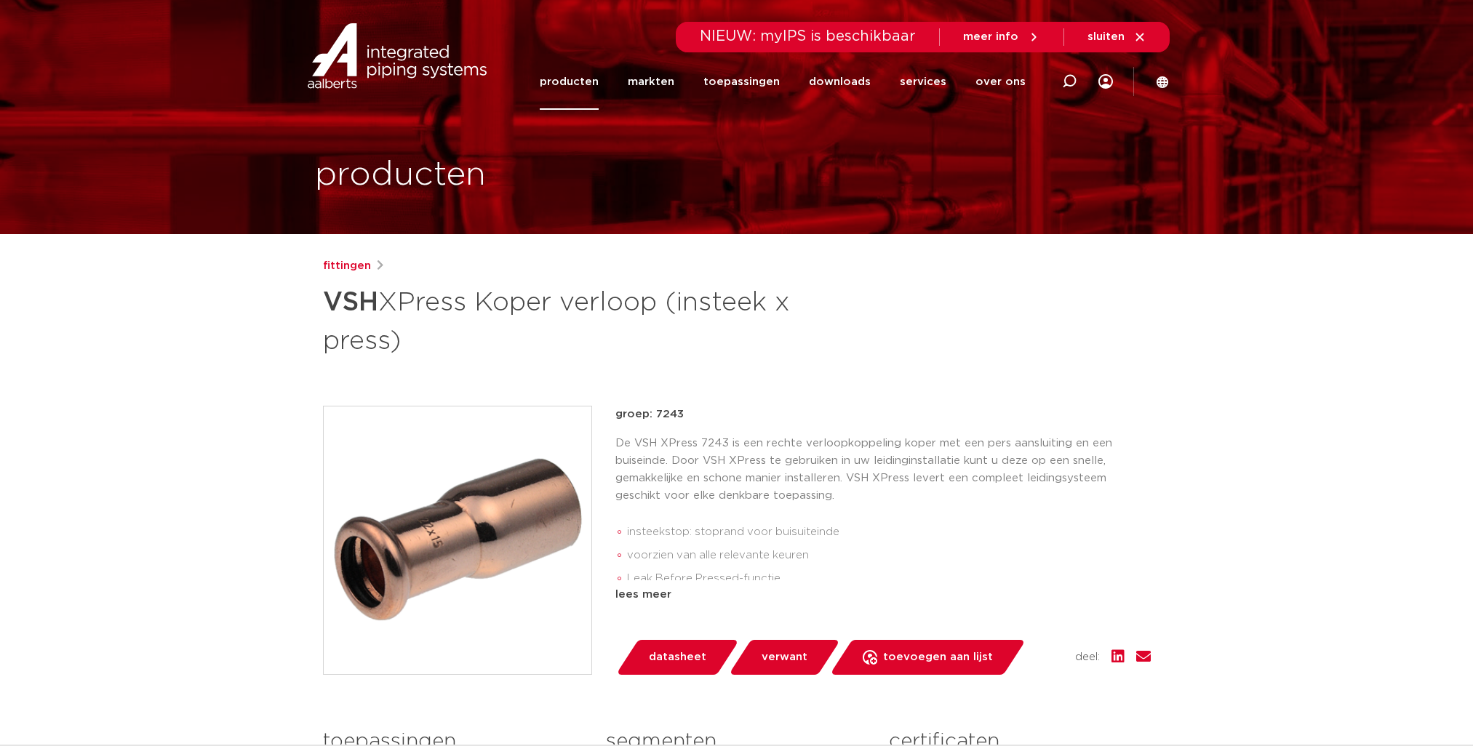 The width and height of the screenshot is (1473, 746). Describe the element at coordinates (596, 320) in the screenshot. I see `h1: XPress Koper verloop (insteek x press)` at that location.